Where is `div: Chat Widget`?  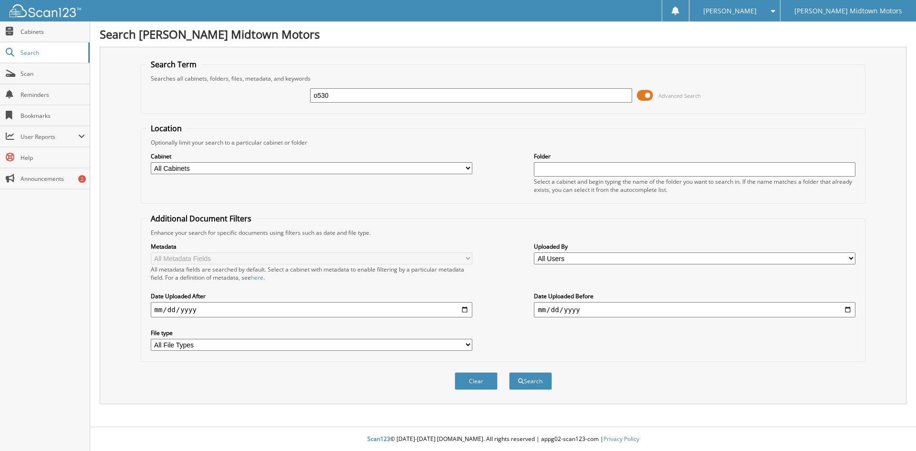 div: Chat Widget is located at coordinates (892, 428).